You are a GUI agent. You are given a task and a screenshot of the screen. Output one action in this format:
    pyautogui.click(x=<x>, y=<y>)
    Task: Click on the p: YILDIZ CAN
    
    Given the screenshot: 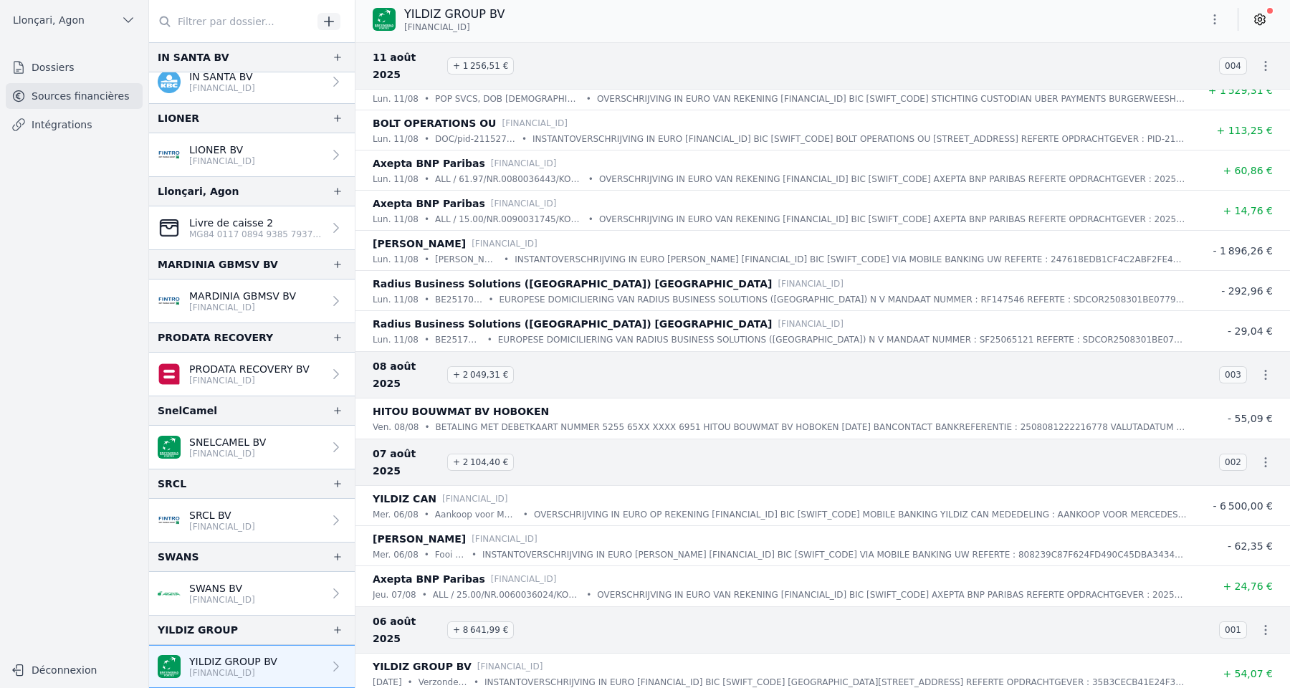 What is the action you would take?
    pyautogui.click(x=404, y=499)
    